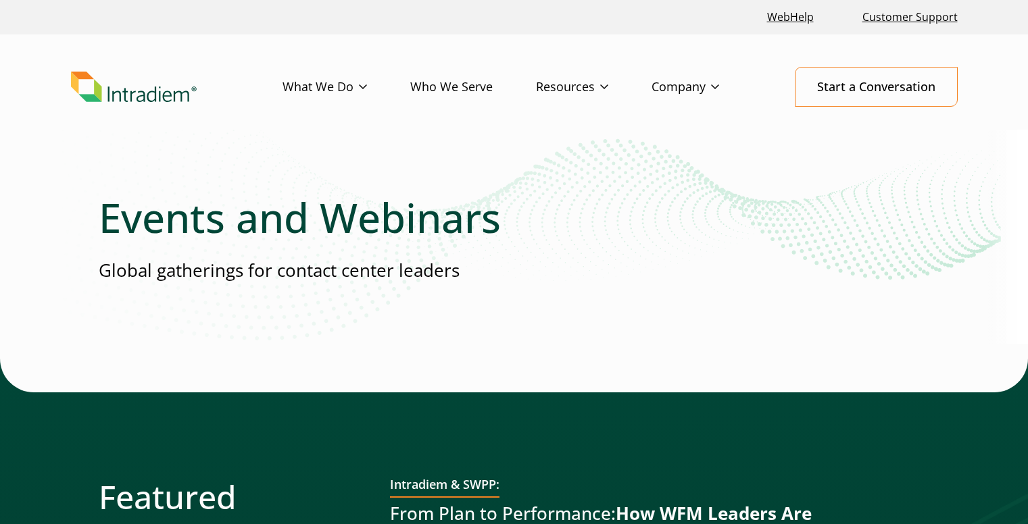 The image size is (1028, 524). What do you see at coordinates (514, 270) in the screenshot?
I see `p: Global gatherings for contact center leaders` at bounding box center [514, 270].